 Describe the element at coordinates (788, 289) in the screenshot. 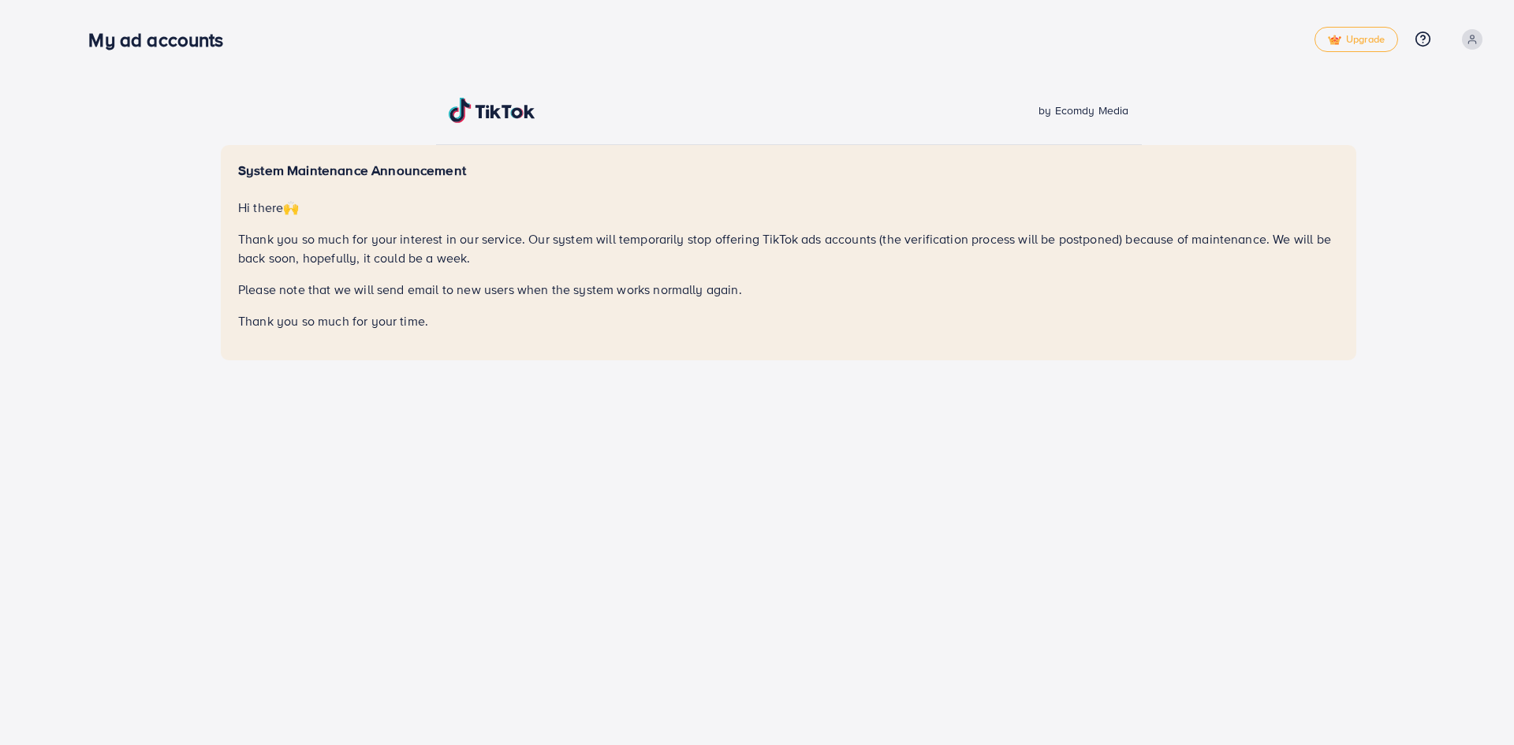

I see `p: Please note that we will send email to new users when the system works normally again.` at that location.